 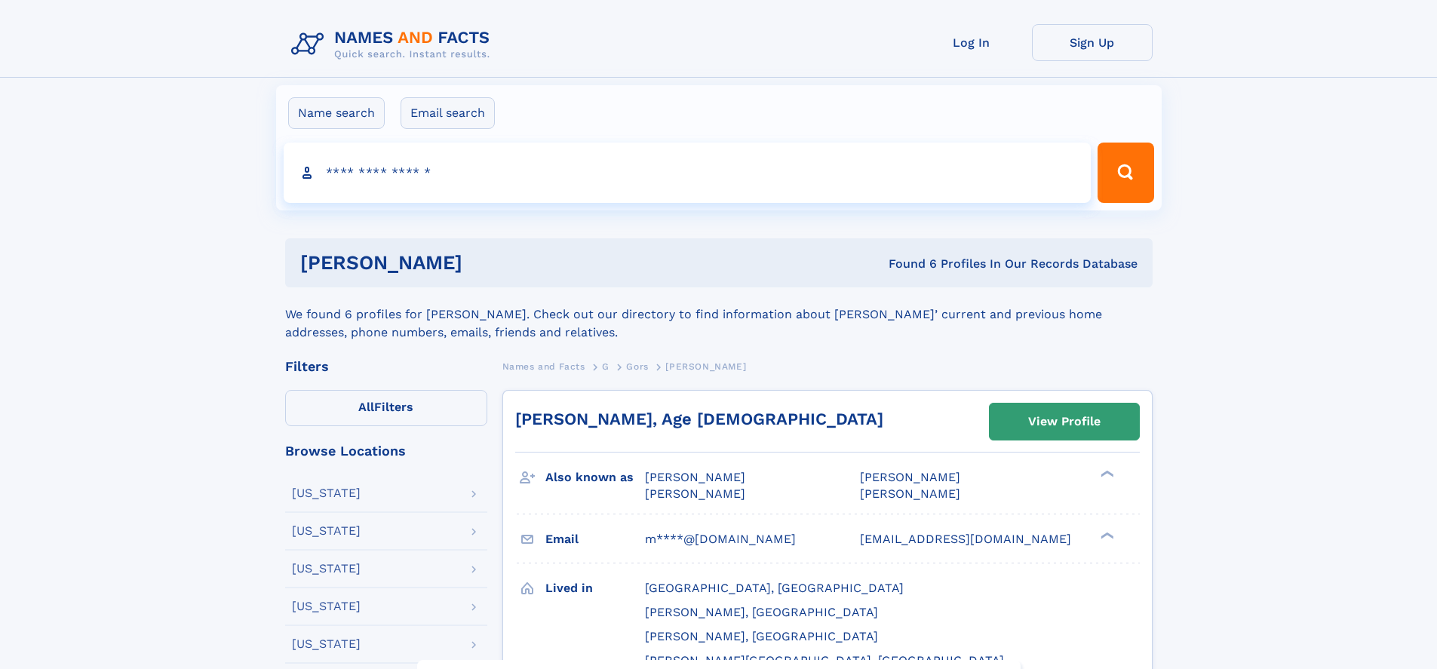 I want to click on label: Name search, so click(x=336, y=113).